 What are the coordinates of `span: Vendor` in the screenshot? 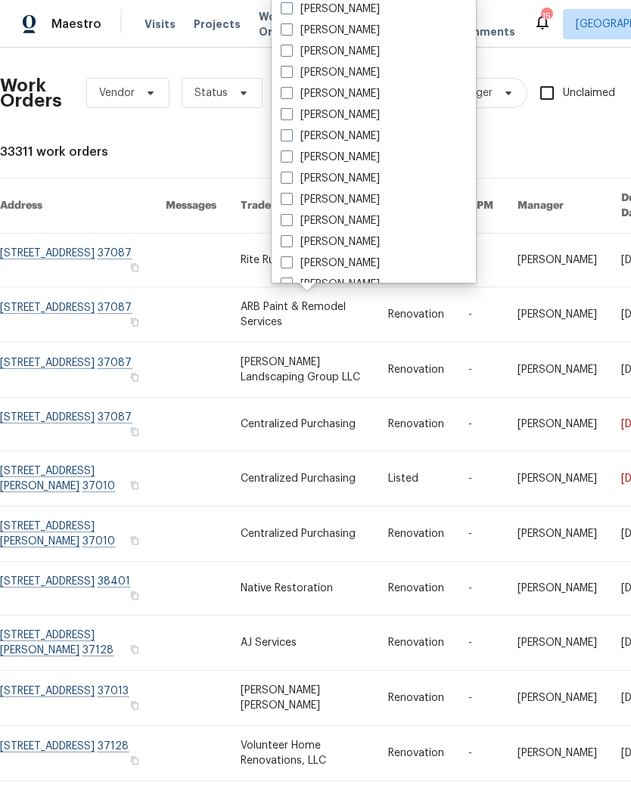 It's located at (117, 93).